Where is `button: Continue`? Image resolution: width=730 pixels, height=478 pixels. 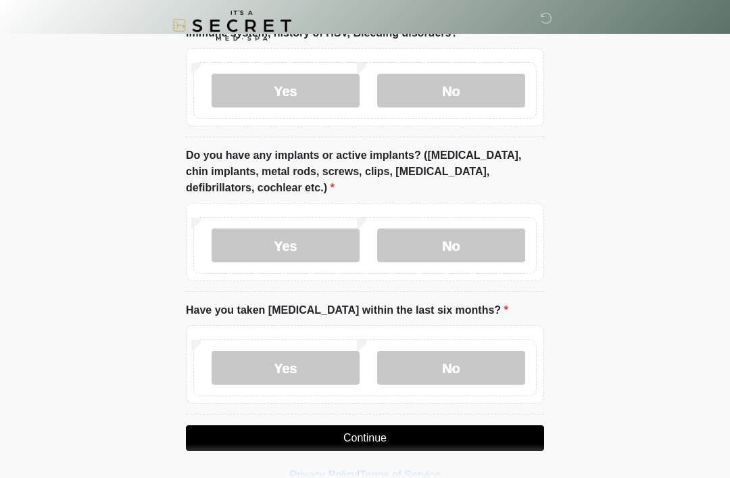
button: Continue is located at coordinates (365, 438).